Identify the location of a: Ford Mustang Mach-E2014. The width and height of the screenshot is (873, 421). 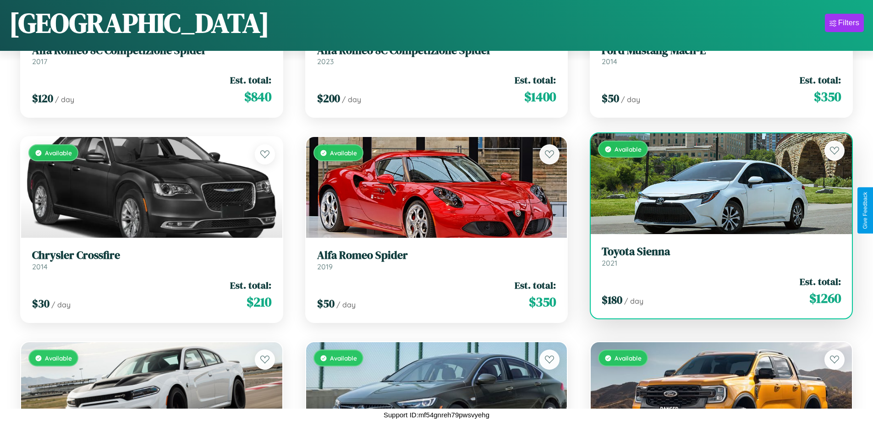
(721, 55).